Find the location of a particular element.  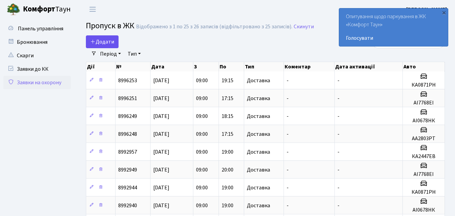

th: Дата активації is located at coordinates (368, 67).